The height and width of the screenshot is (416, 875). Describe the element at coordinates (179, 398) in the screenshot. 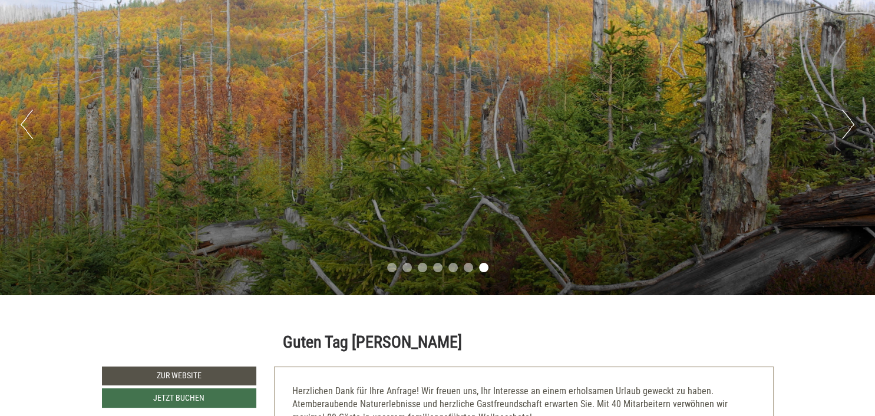

I see `a: Jetzt buchen` at that location.